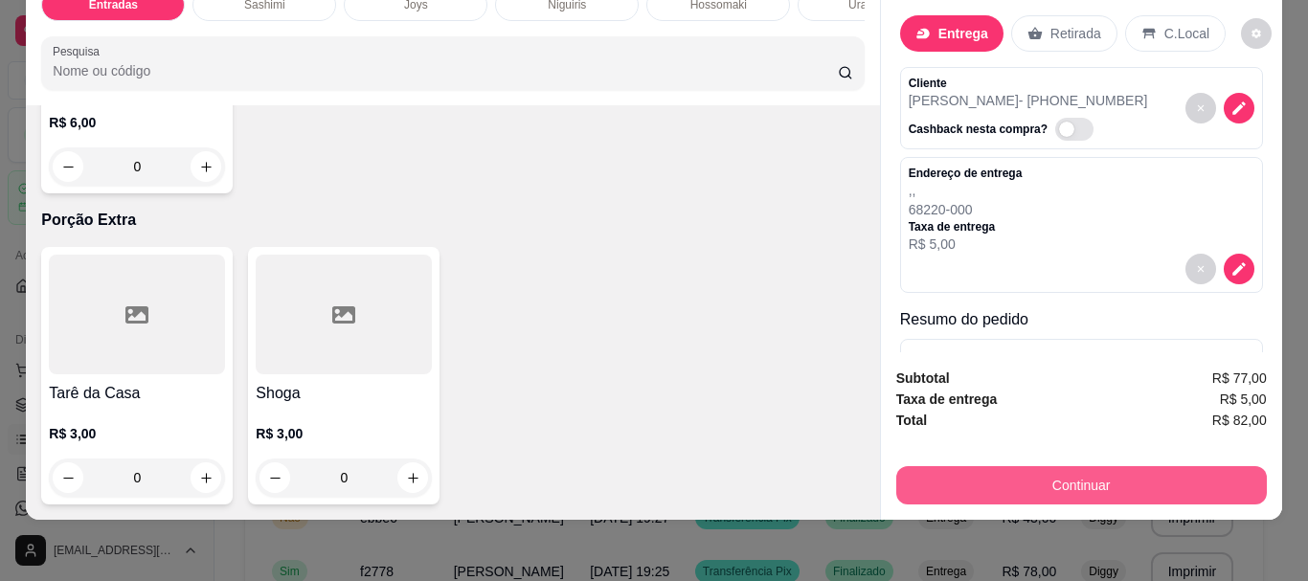 The height and width of the screenshot is (581, 1308). I want to click on p: Retirada, so click(1075, 34).